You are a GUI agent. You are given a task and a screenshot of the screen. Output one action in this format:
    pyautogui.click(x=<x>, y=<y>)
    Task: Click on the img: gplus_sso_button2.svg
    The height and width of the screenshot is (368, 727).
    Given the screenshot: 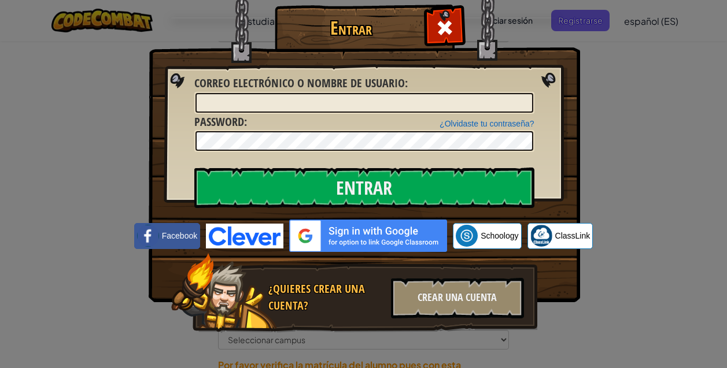 What is the action you would take?
    pyautogui.click(x=368, y=236)
    